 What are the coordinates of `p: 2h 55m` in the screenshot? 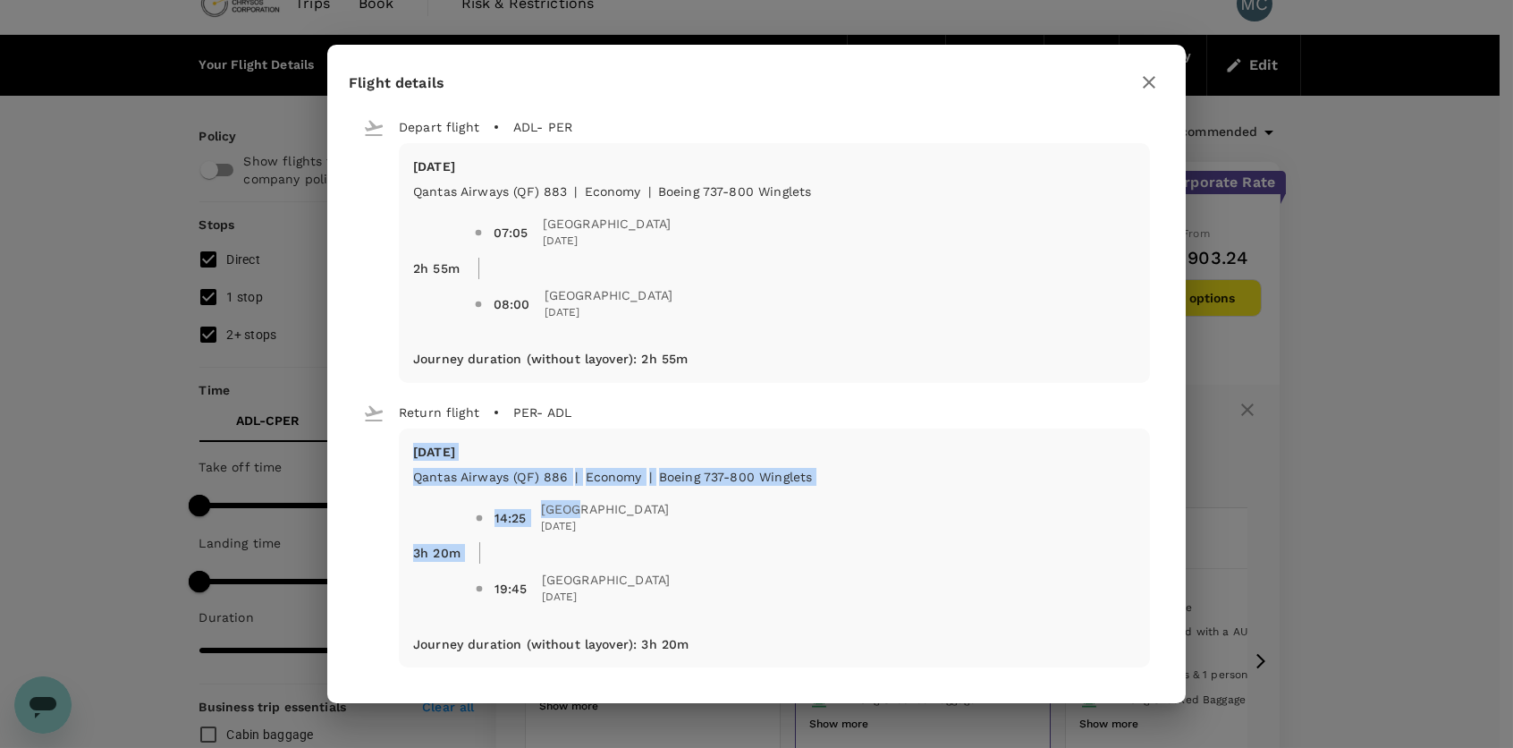 It's located at (436, 268).